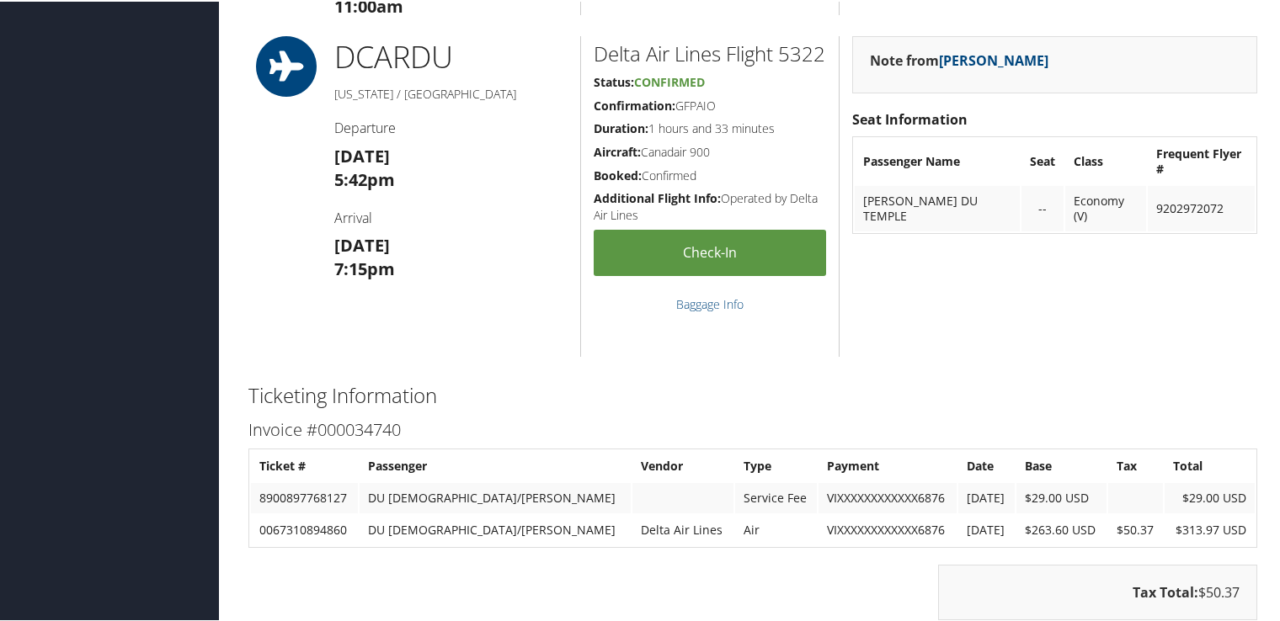 This screenshot has width=1280, height=621. What do you see at coordinates (710, 52) in the screenshot?
I see `h2: Delta Air Lines Flight 5322` at bounding box center [710, 52].